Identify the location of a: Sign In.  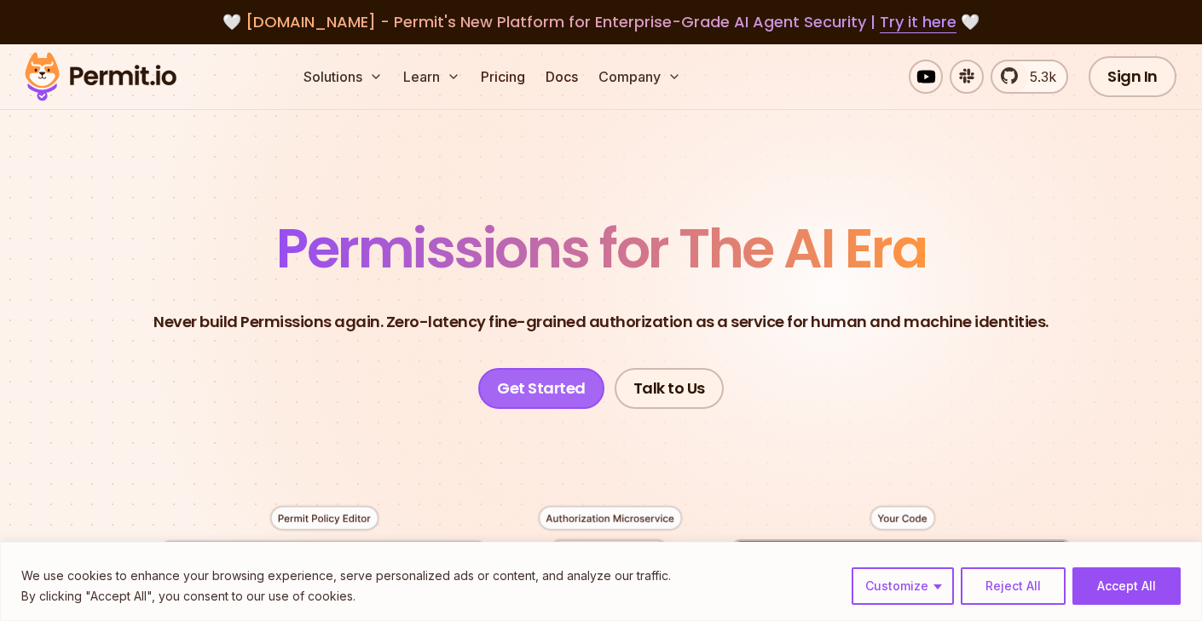
(1132, 77).